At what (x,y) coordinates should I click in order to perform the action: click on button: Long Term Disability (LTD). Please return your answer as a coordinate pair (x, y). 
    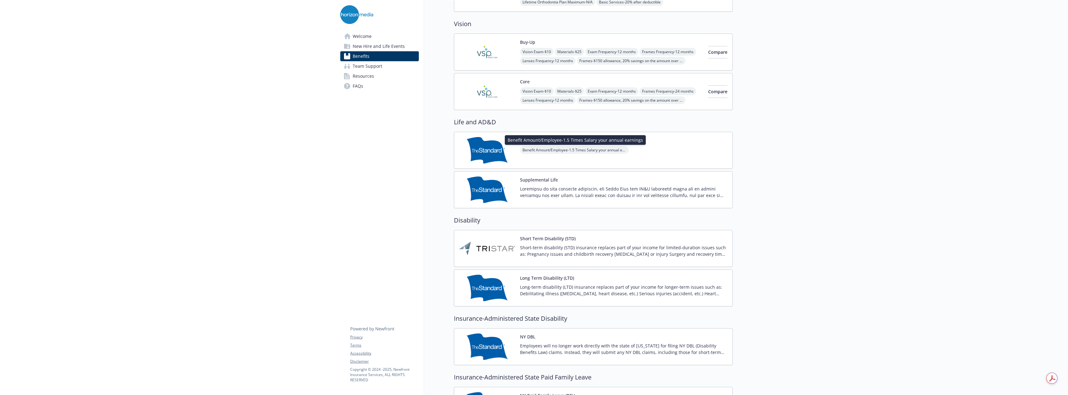
    Looking at the image, I should click on (547, 278).